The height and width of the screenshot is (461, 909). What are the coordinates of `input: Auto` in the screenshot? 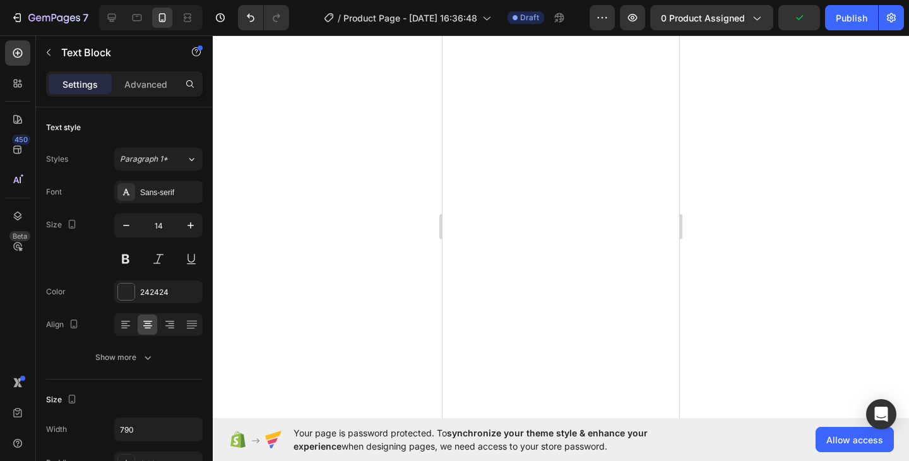 It's located at (159, 429).